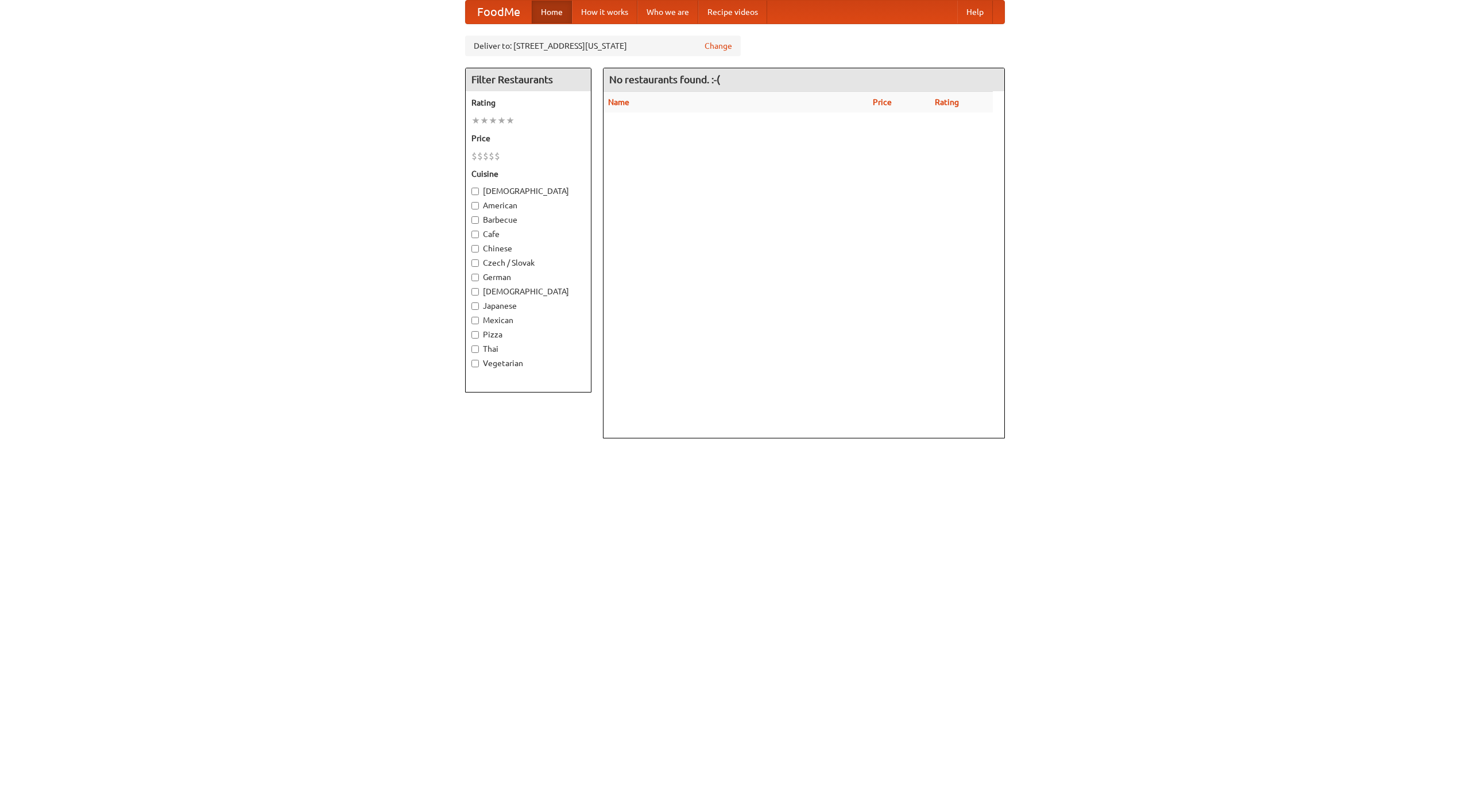  I want to click on a: Name, so click(618, 102).